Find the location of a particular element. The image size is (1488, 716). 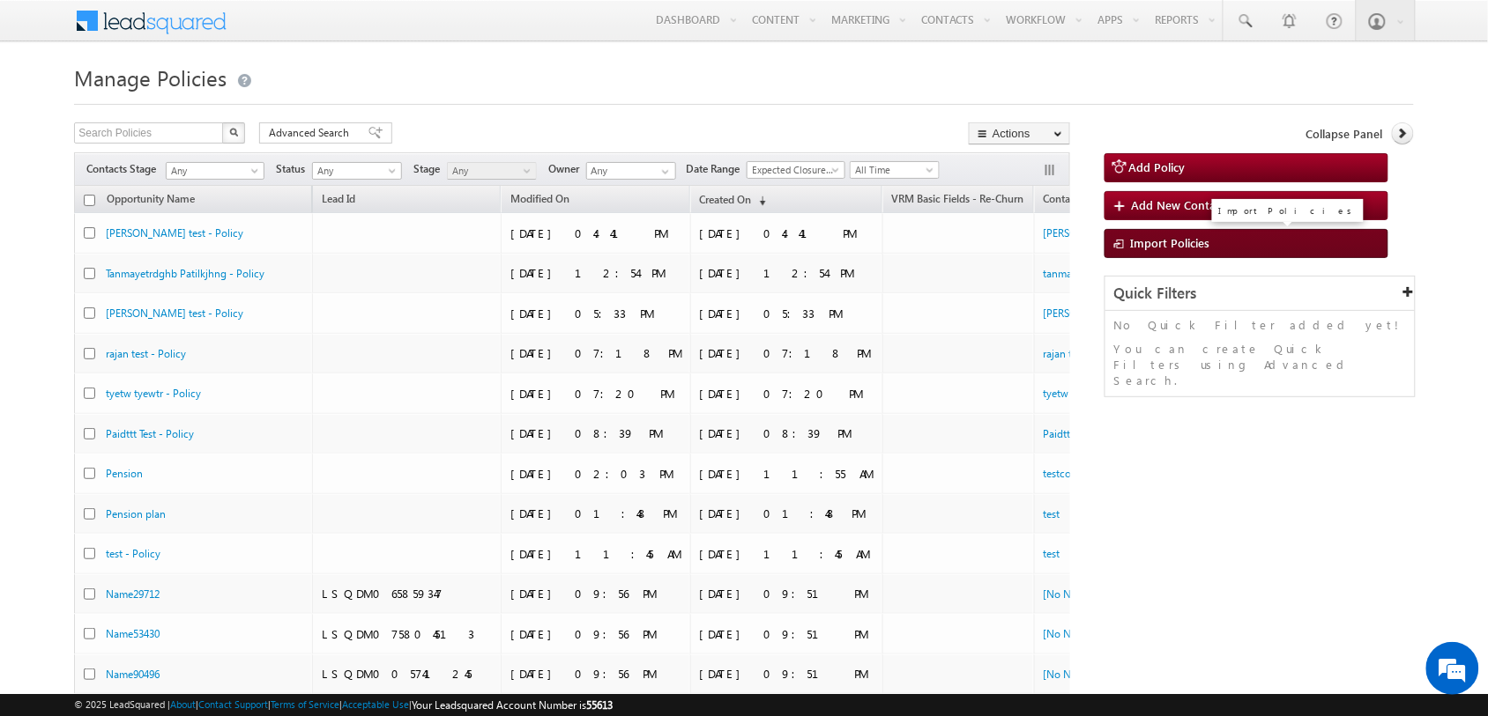

span: Lead Id is located at coordinates (338, 198).